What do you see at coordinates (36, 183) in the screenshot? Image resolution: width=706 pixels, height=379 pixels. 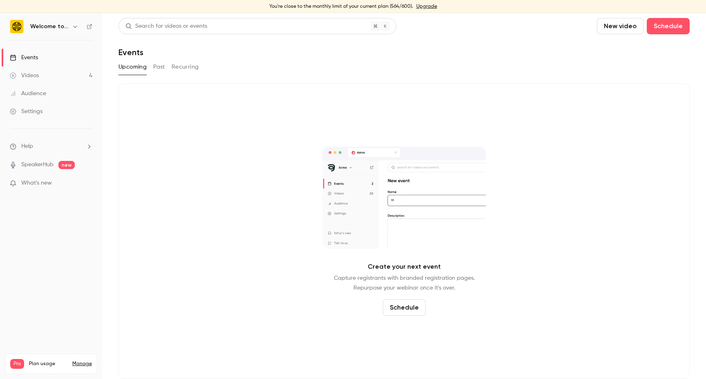 I see `span: What's new` at bounding box center [36, 183].